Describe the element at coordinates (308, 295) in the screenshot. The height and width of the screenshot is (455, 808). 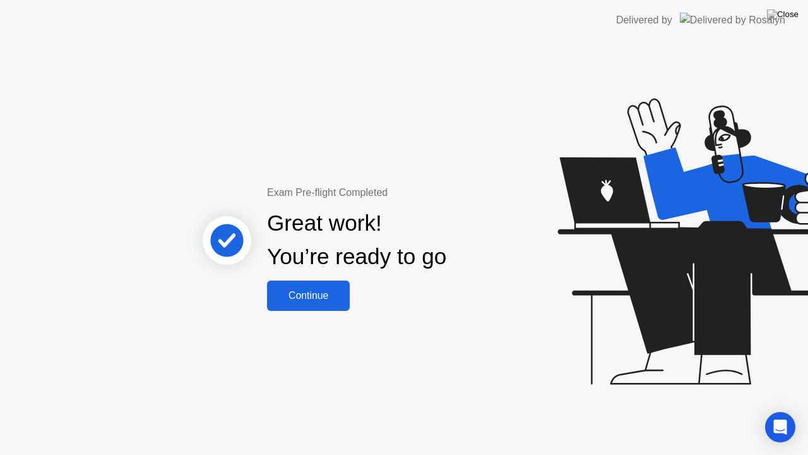
I see `div: Continue` at that location.